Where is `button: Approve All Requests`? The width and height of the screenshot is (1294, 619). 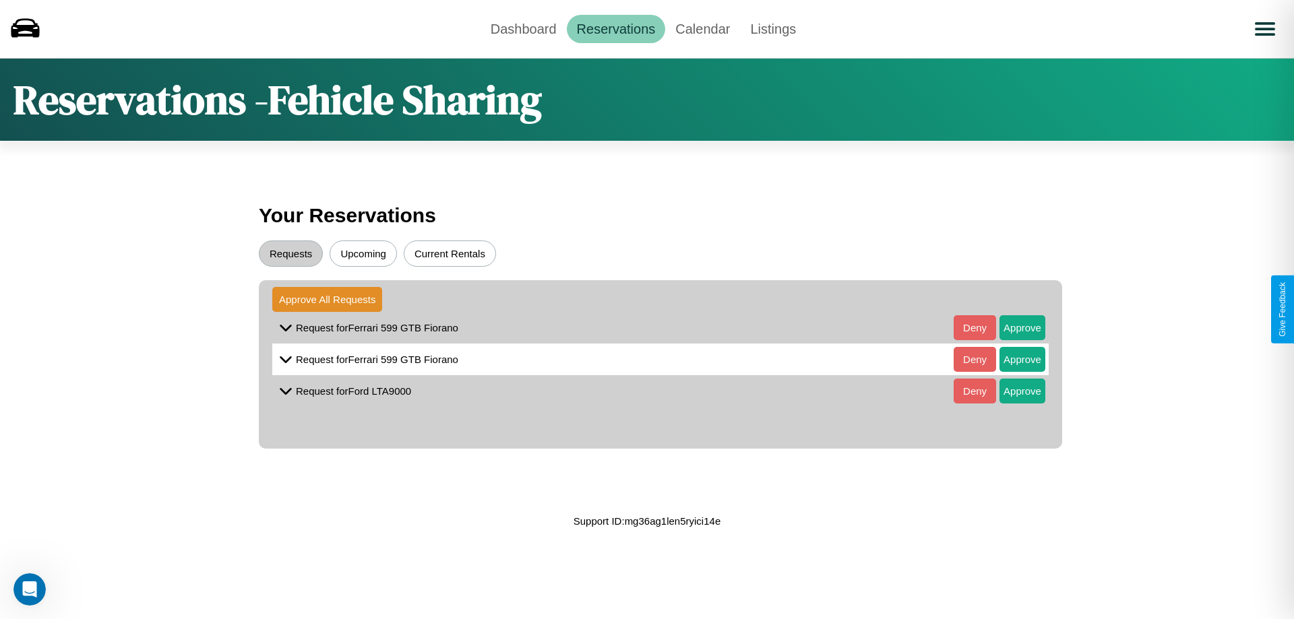 button: Approve All Requests is located at coordinates (327, 299).